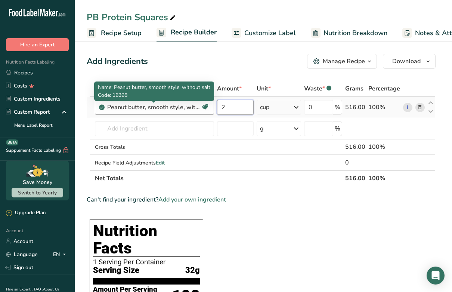  Describe the element at coordinates (61, 254) in the screenshot. I see `div: EN` at that location.